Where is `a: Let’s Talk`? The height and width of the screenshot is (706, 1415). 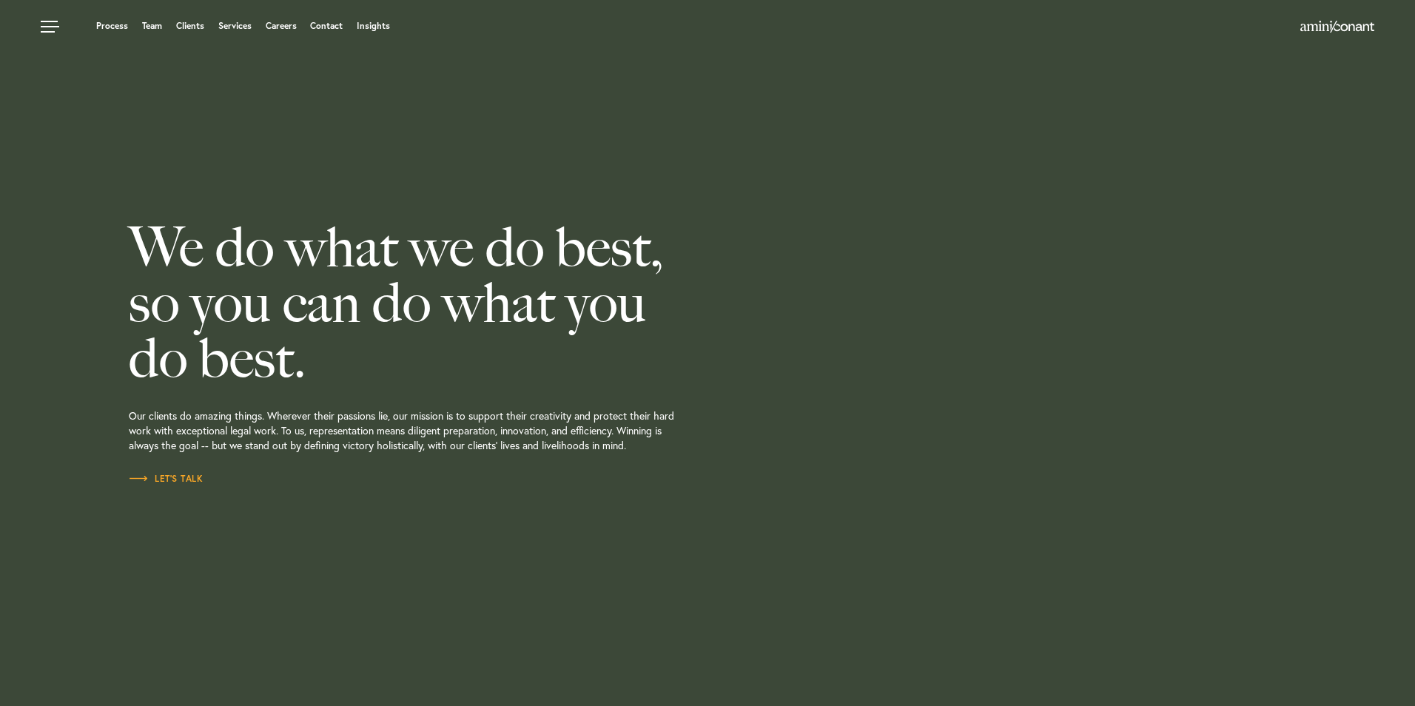 a: Let’s Talk is located at coordinates (166, 479).